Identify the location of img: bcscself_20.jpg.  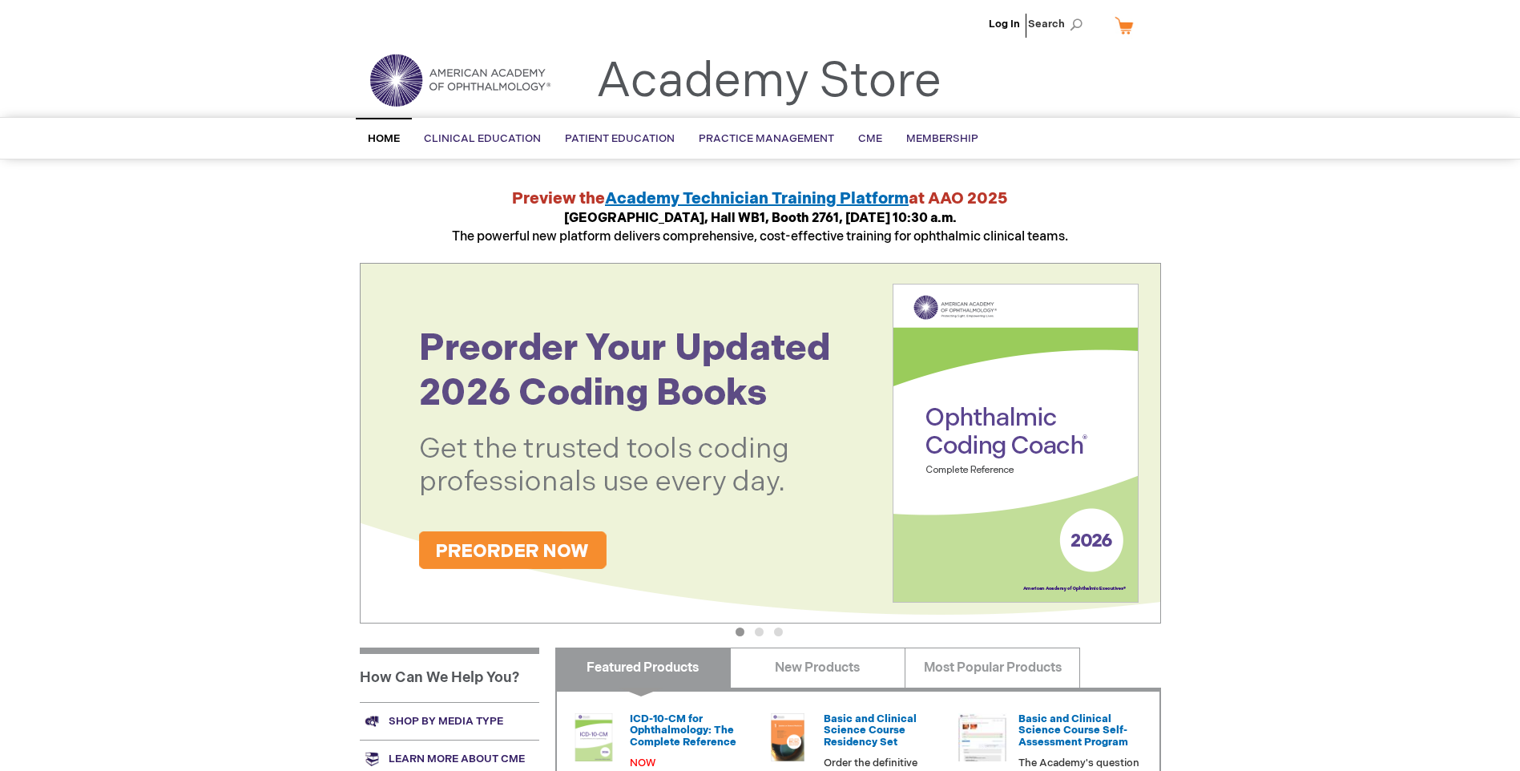
(982, 737).